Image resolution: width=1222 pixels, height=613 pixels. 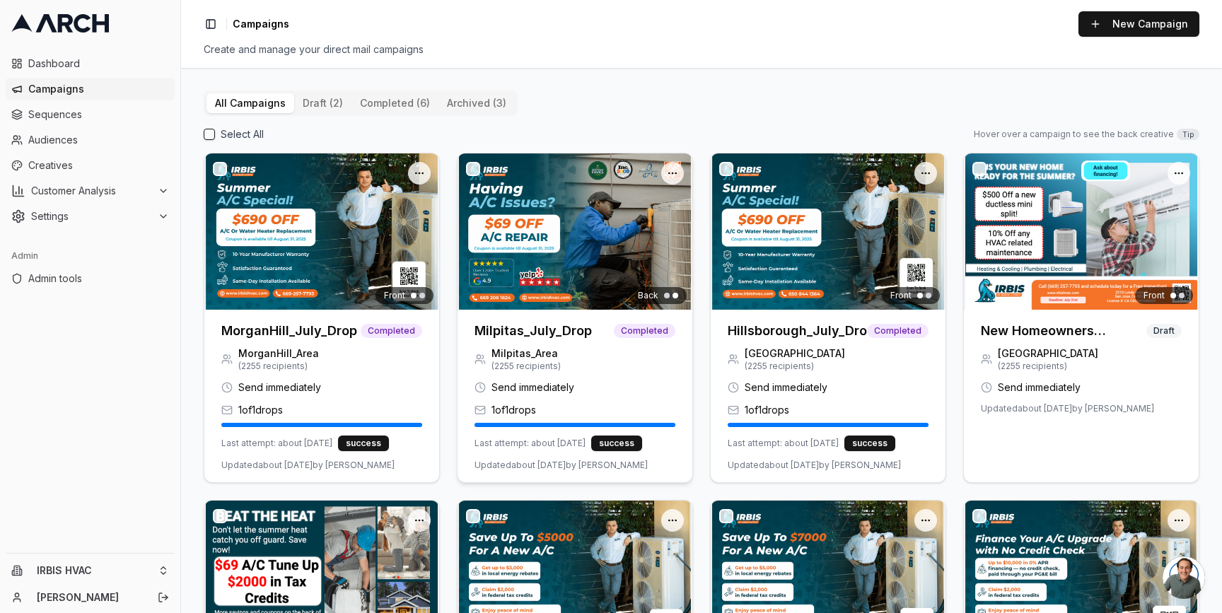 What do you see at coordinates (1188, 134) in the screenshot?
I see `span: Tip` at bounding box center [1188, 134].